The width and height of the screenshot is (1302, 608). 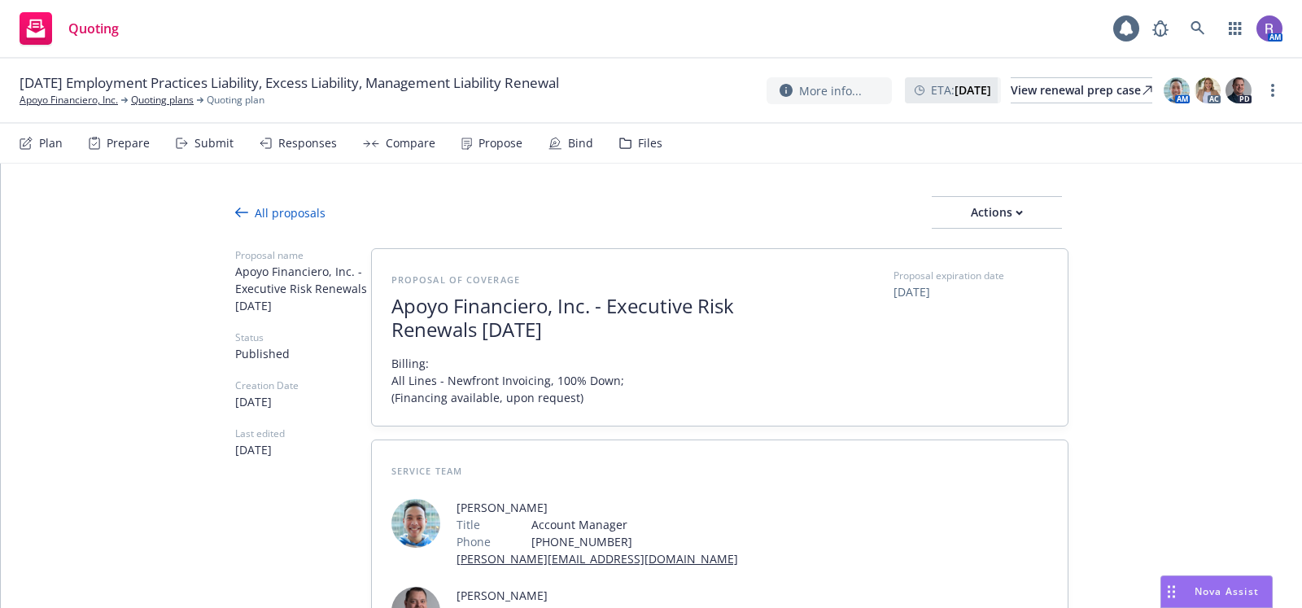 I want to click on div: View renewal prep case, so click(x=1082, y=90).